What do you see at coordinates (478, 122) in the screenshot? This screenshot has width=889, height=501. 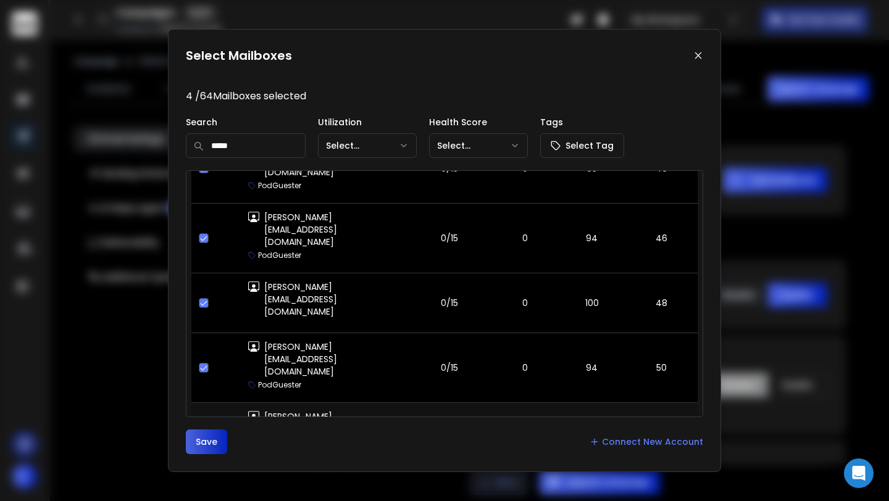 I see `p: Health Score` at bounding box center [478, 122].